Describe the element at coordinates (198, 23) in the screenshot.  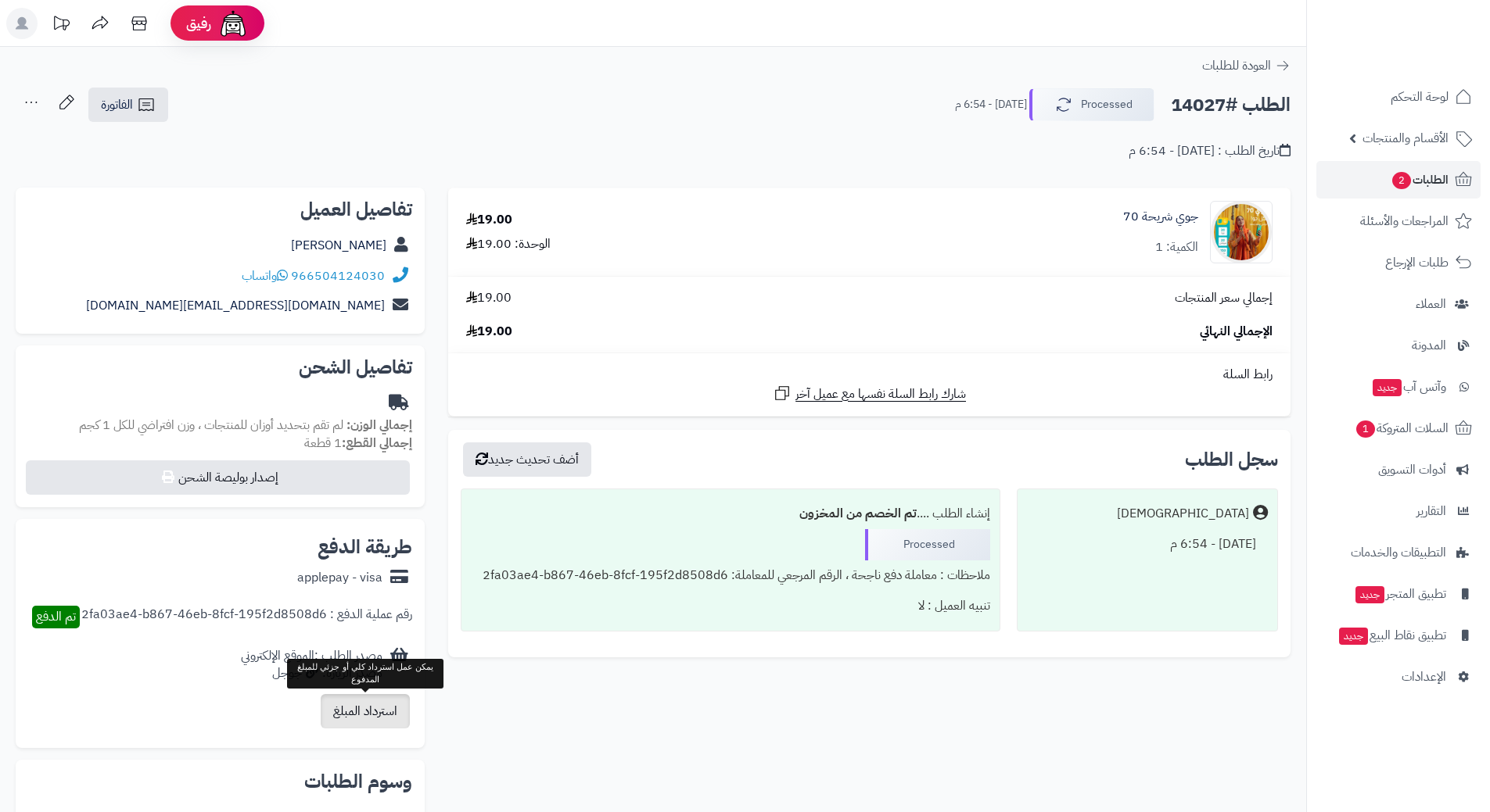
I see `span: رفيق` at that location.